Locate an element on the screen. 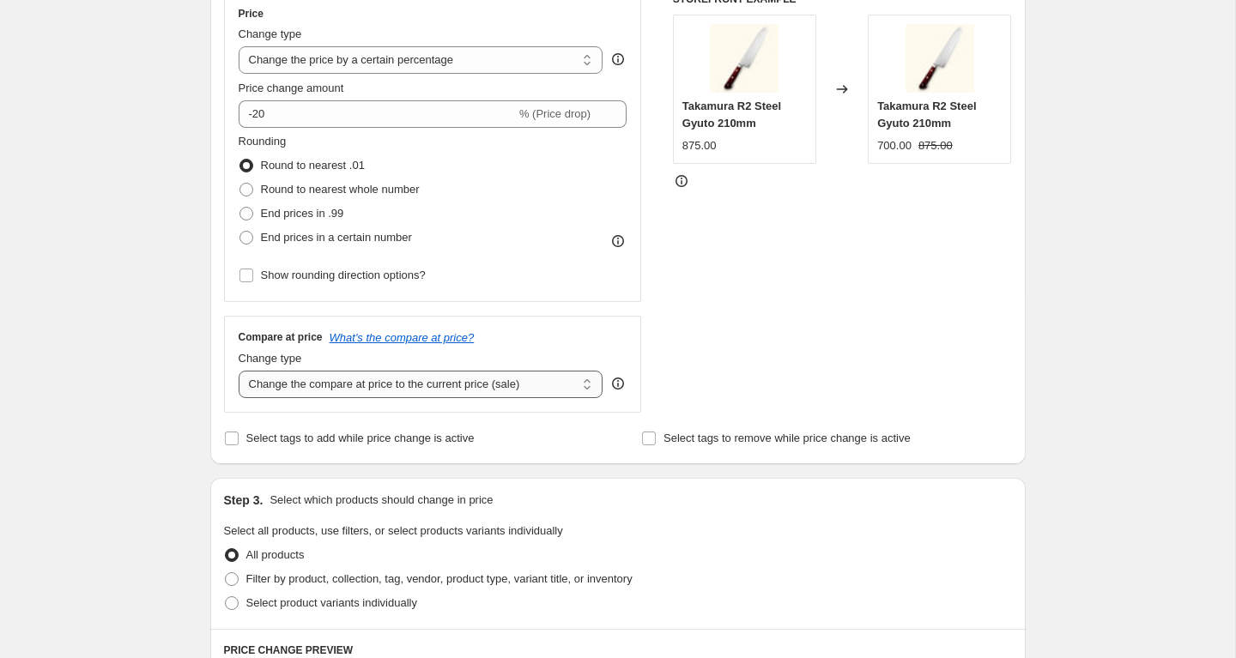 This screenshot has width=1236, height=658. span: End prices in .99 is located at coordinates (302, 213).